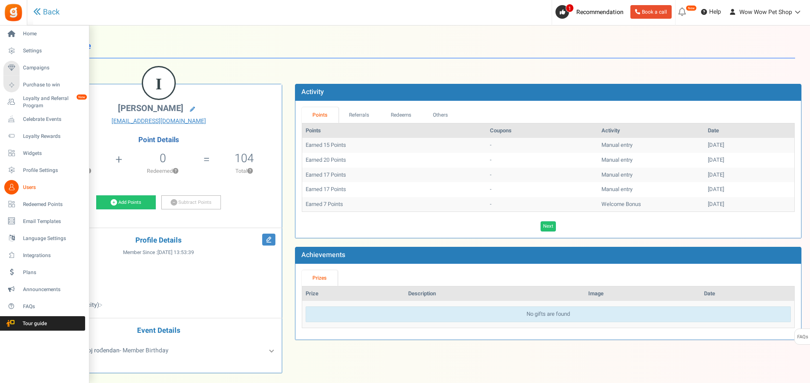 Image resolution: width=810 pixels, height=383 pixels. Describe the element at coordinates (159, 240) in the screenshot. I see `h4: Profile Details` at that location.